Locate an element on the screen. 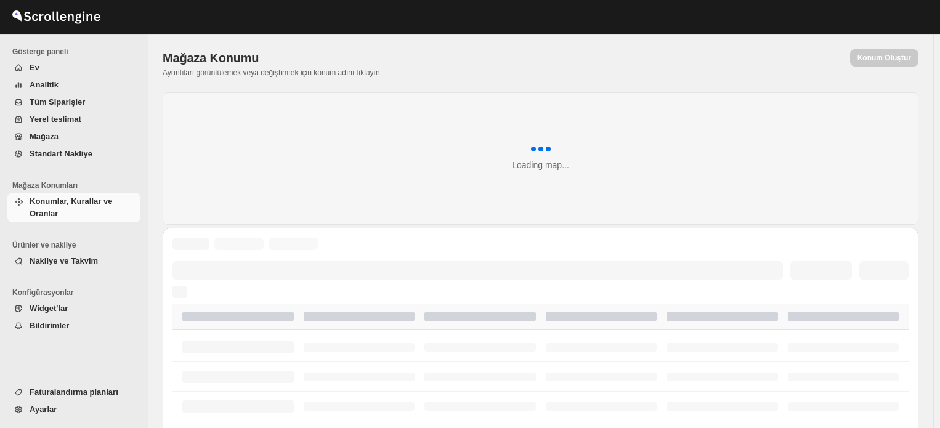 The image size is (940, 428). span: Widget'lar is located at coordinates (49, 308).